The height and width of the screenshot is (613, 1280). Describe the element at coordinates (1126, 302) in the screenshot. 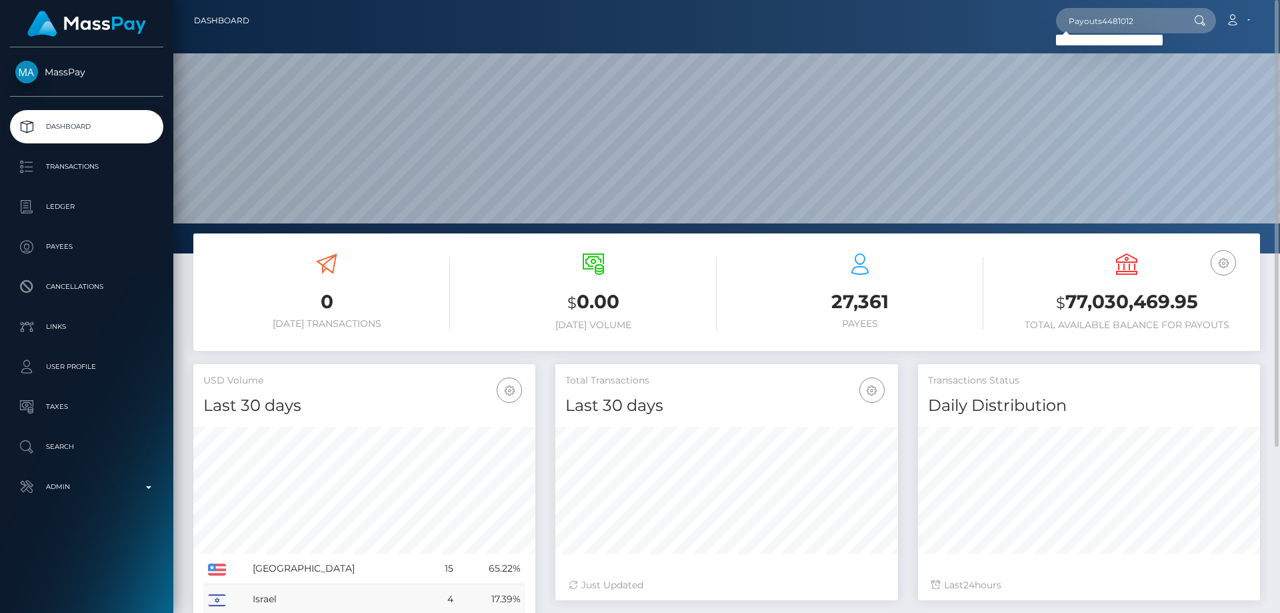

I see `h3: 77,030,469.95` at that location.